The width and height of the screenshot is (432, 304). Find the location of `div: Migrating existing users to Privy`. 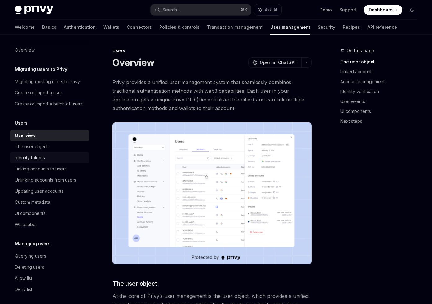

div: Migrating existing users to Privy is located at coordinates (47, 82).